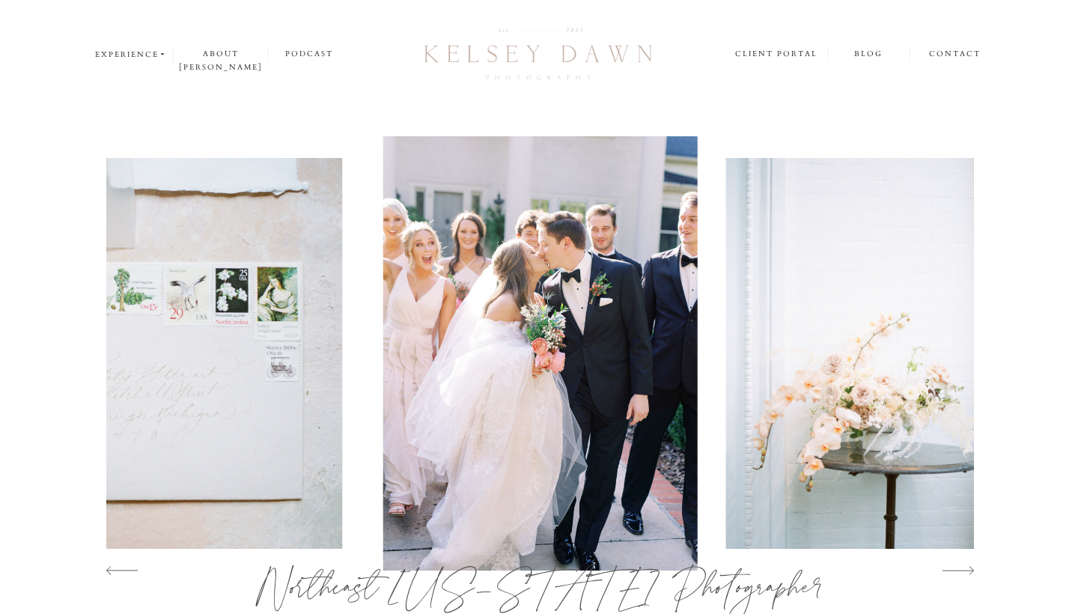 This screenshot has height=614, width=1078. Describe the element at coordinates (868, 54) in the screenshot. I see `nav: blog` at that location.